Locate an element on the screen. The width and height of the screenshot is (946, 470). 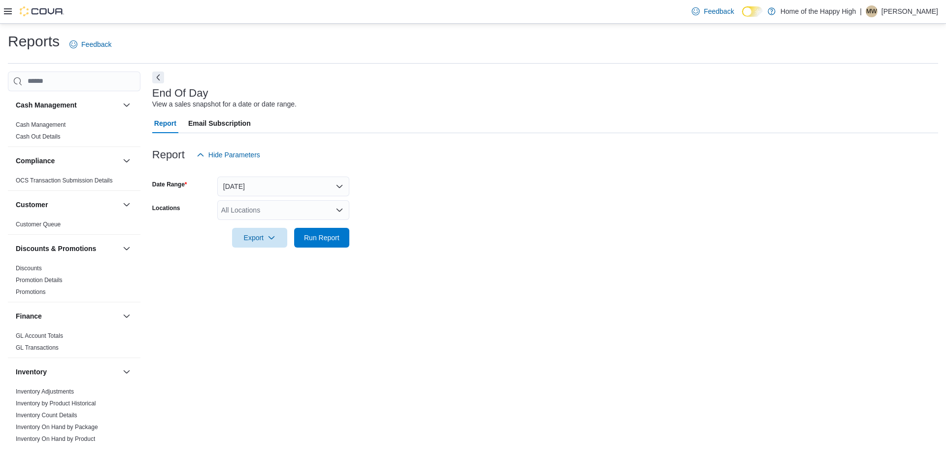
label: Date Range is located at coordinates (170, 184).